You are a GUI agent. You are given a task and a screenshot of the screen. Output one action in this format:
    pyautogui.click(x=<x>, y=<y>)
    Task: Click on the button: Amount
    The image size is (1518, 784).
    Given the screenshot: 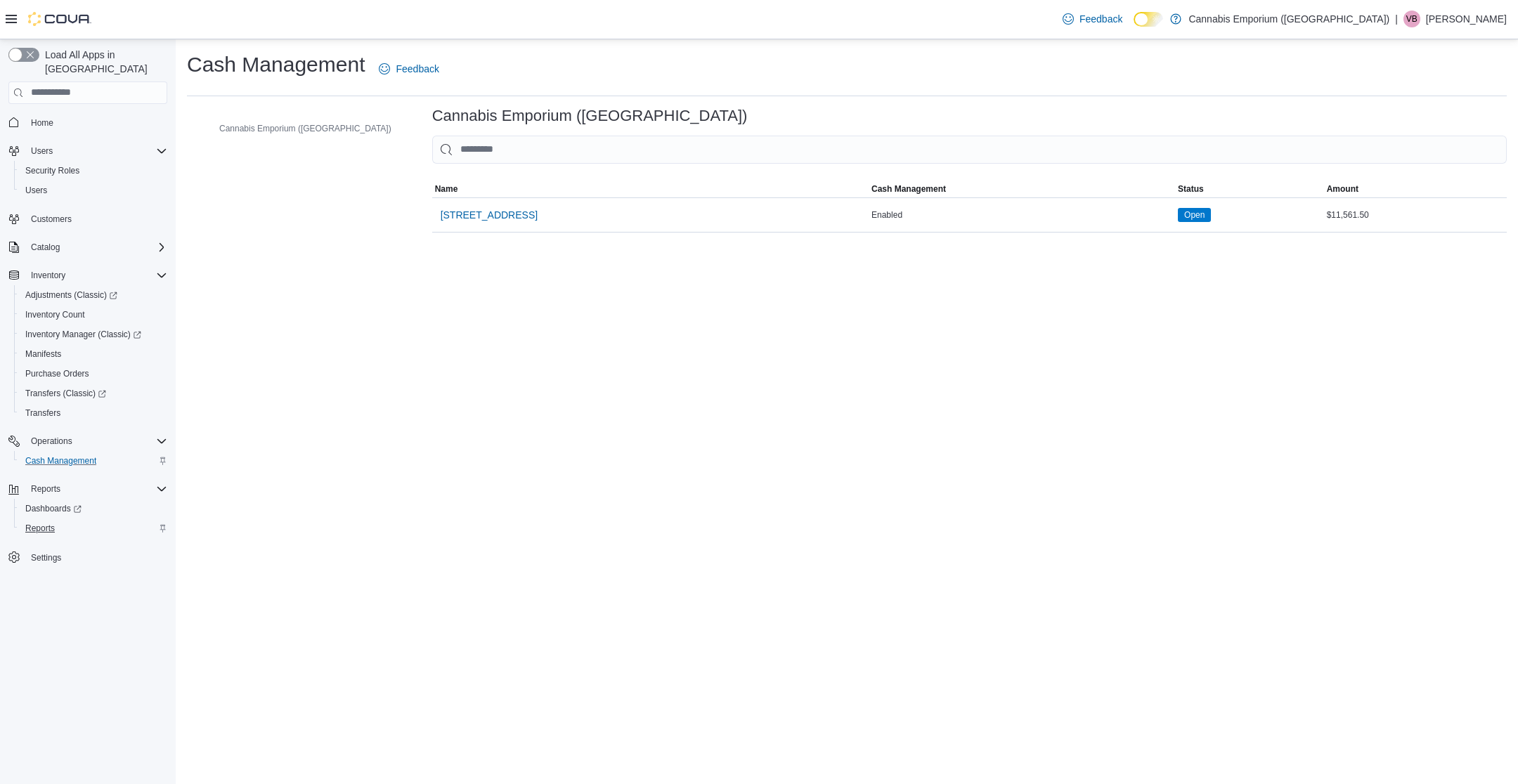 What is the action you would take?
    pyautogui.click(x=1415, y=189)
    